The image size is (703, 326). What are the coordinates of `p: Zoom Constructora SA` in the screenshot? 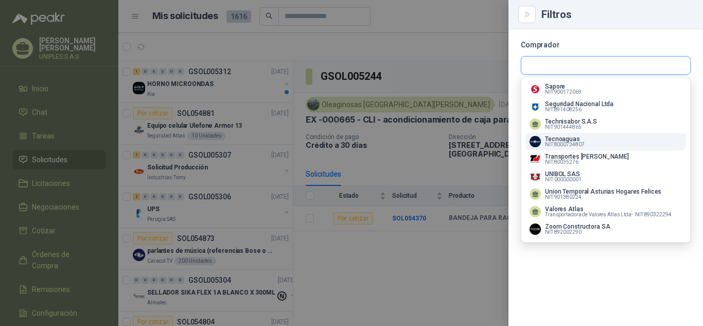 It's located at (577, 226).